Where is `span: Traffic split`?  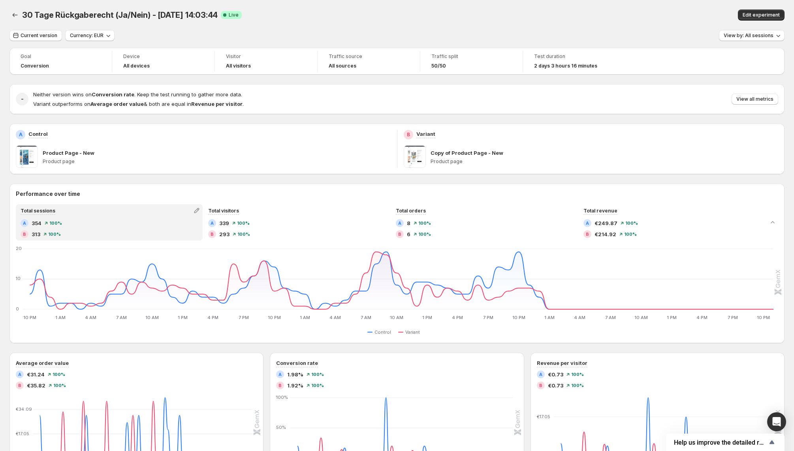 span: Traffic split is located at coordinates (471, 56).